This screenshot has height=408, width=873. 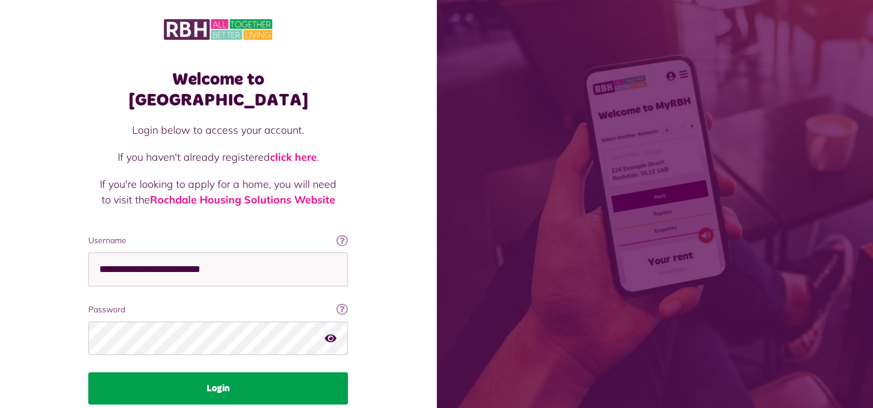 I want to click on label: Password, so click(x=218, y=310).